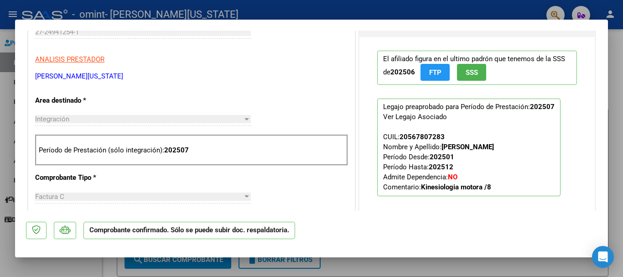 The height and width of the screenshot is (277, 623). What do you see at coordinates (477, 67) in the screenshot?
I see `p: El afiliado figura en el ultimo padrón que tenemos de la SSS de` at bounding box center [477, 67].